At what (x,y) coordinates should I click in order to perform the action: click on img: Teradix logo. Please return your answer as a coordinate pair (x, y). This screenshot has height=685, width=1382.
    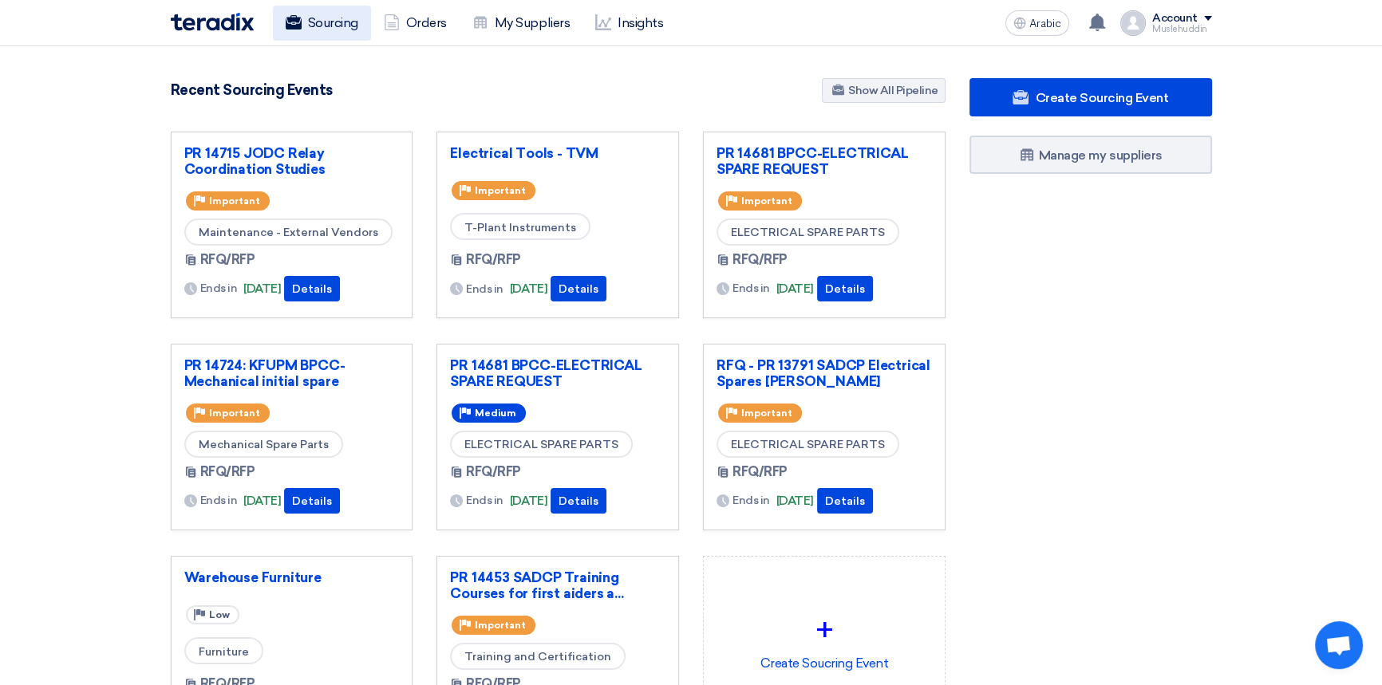
    Looking at the image, I should click on (212, 22).